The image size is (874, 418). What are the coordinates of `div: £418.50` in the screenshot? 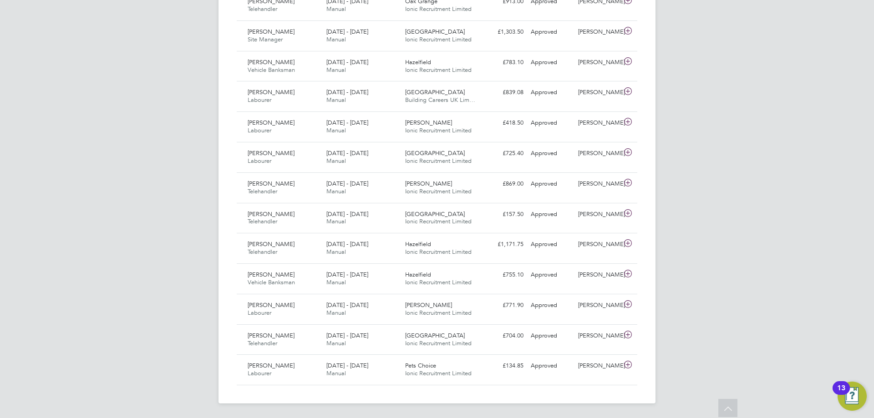 It's located at (503, 123).